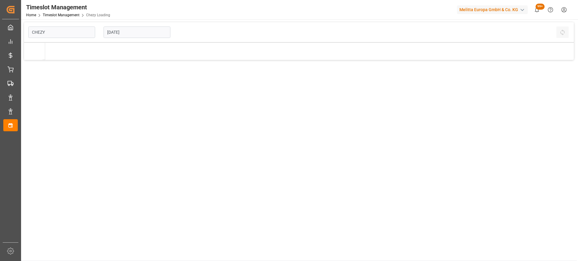 The height and width of the screenshot is (261, 578). Describe the element at coordinates (493, 10) in the screenshot. I see `button: Melitta Europa GmbH & Co. KG` at that location.